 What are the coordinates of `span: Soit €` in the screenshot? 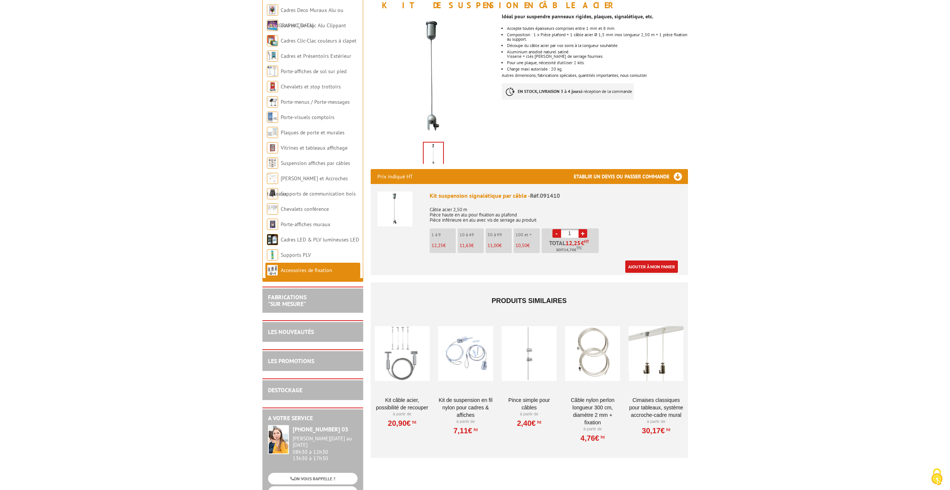 It's located at (569, 250).